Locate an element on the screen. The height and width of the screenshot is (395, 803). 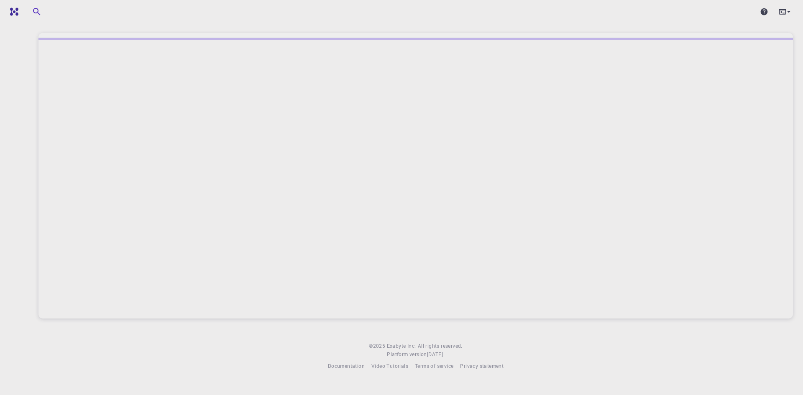
a: Terms of service is located at coordinates (434, 367).